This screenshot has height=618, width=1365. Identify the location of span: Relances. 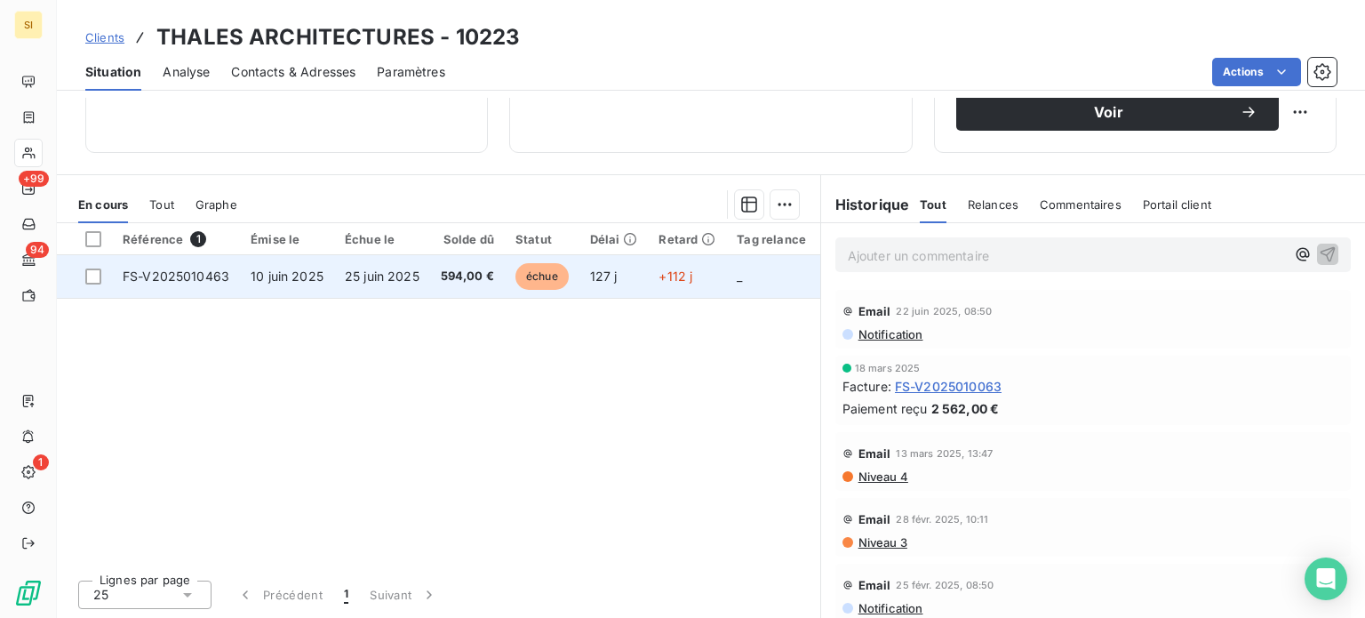
(993, 204).